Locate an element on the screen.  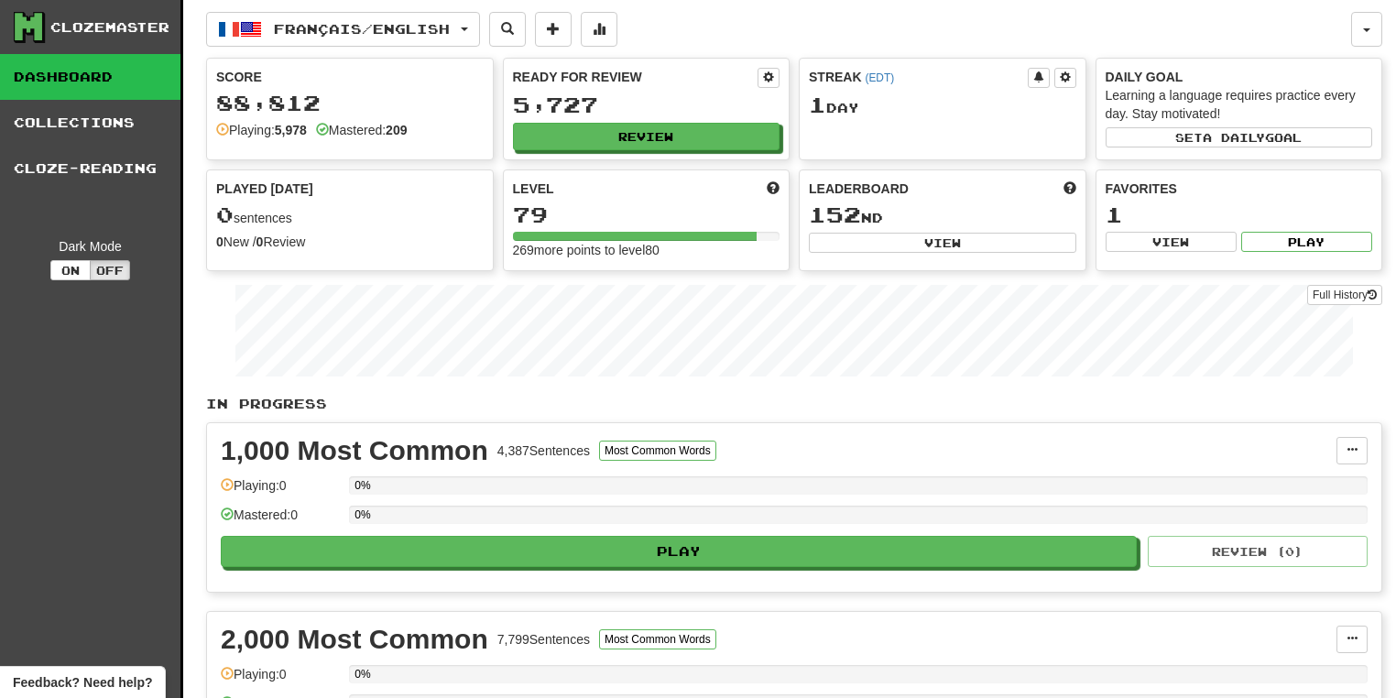
div: Score is located at coordinates (350, 77).